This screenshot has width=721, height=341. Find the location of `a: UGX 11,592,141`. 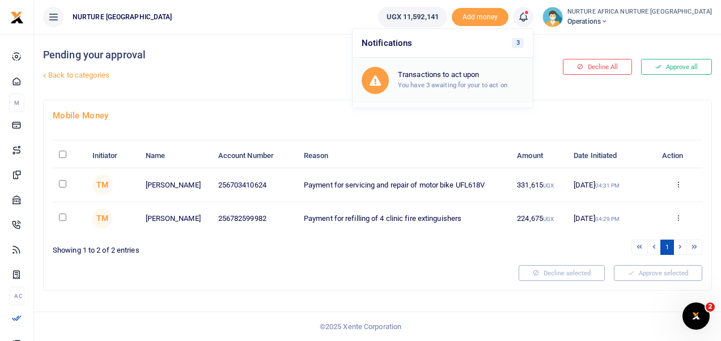

a: UGX 11,592,141 is located at coordinates (413, 17).